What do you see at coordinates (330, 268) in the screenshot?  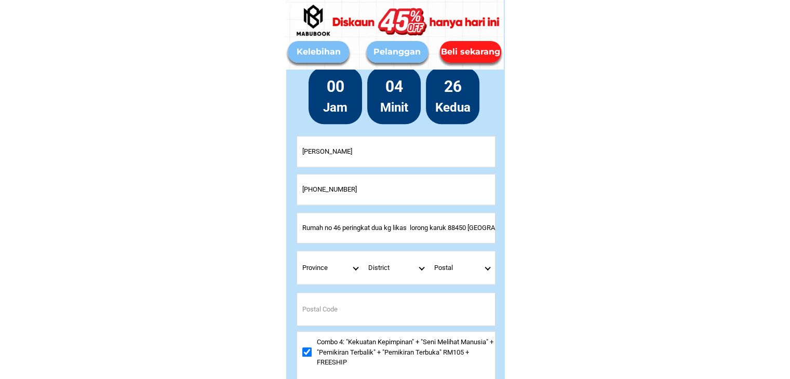 I see `select: Select province` at bounding box center [330, 268].